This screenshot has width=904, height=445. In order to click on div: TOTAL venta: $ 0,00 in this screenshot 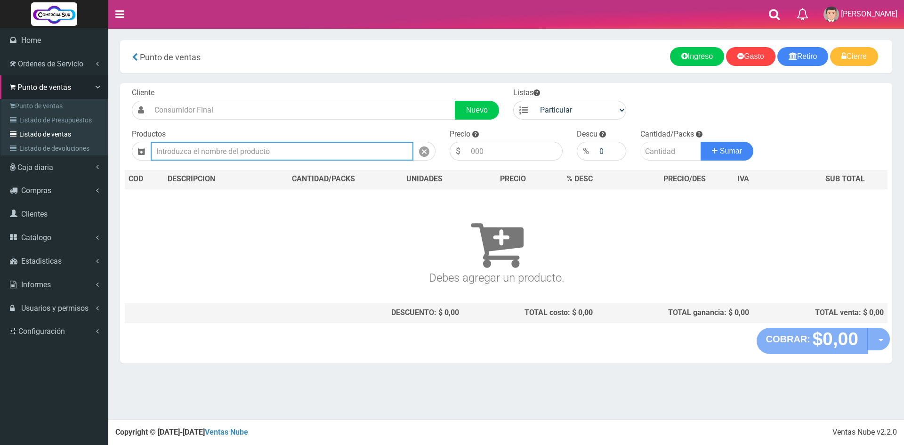, I will do `click(820, 313)`.